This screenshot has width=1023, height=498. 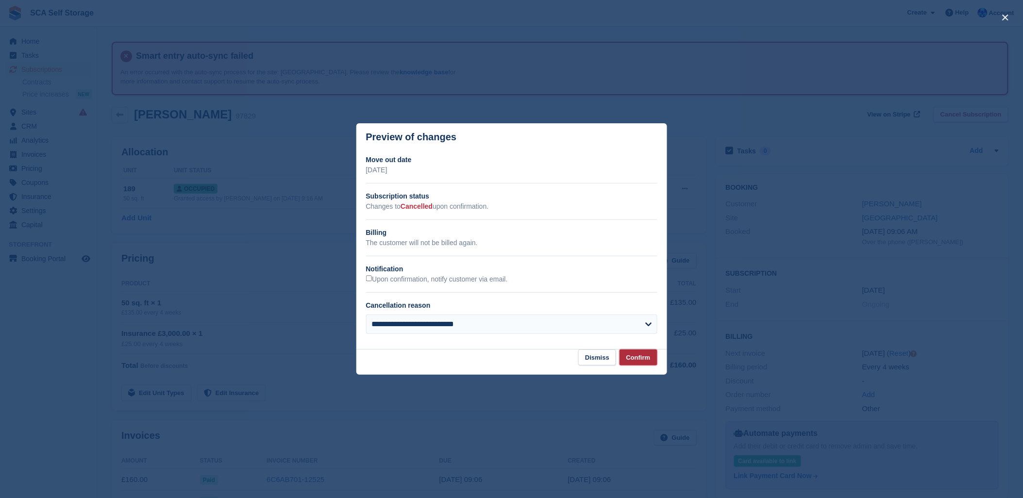 What do you see at coordinates (437, 280) in the screenshot?
I see `label: Upon confirmation, notify customer via email.` at bounding box center [437, 280].